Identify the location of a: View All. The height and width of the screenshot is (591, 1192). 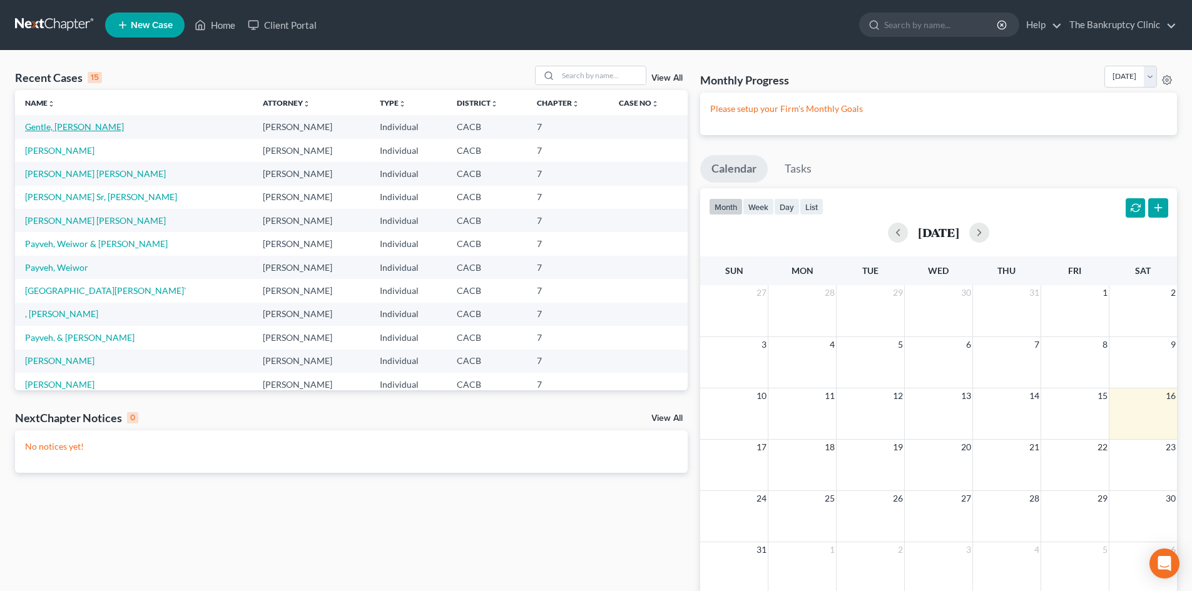
(667, 78).